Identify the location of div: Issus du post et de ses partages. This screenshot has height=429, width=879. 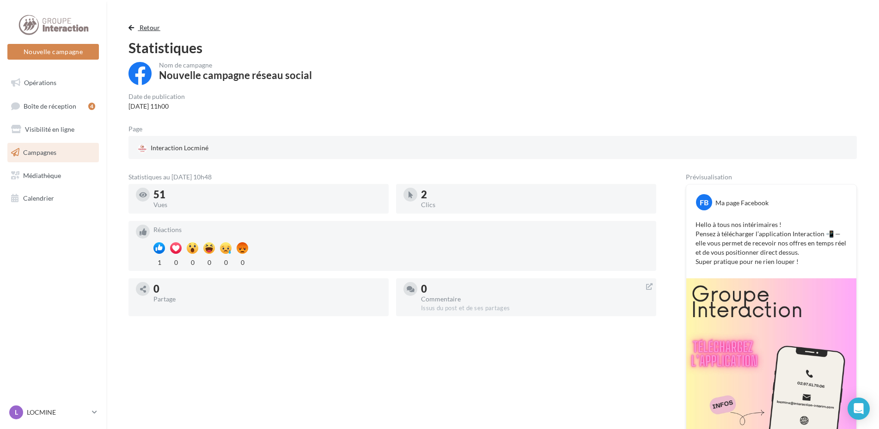
(535, 308).